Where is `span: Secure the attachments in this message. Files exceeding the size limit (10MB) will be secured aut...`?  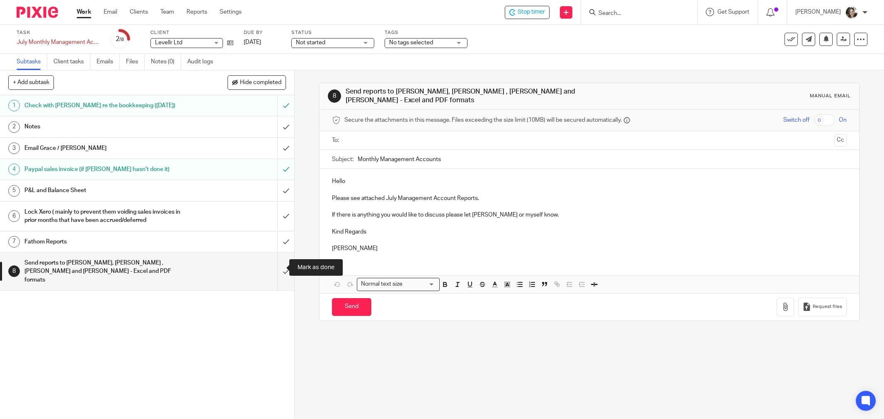 span: Secure the attachments in this message. Files exceeding the size limit (10MB) will be secured aut... is located at coordinates (483, 120).